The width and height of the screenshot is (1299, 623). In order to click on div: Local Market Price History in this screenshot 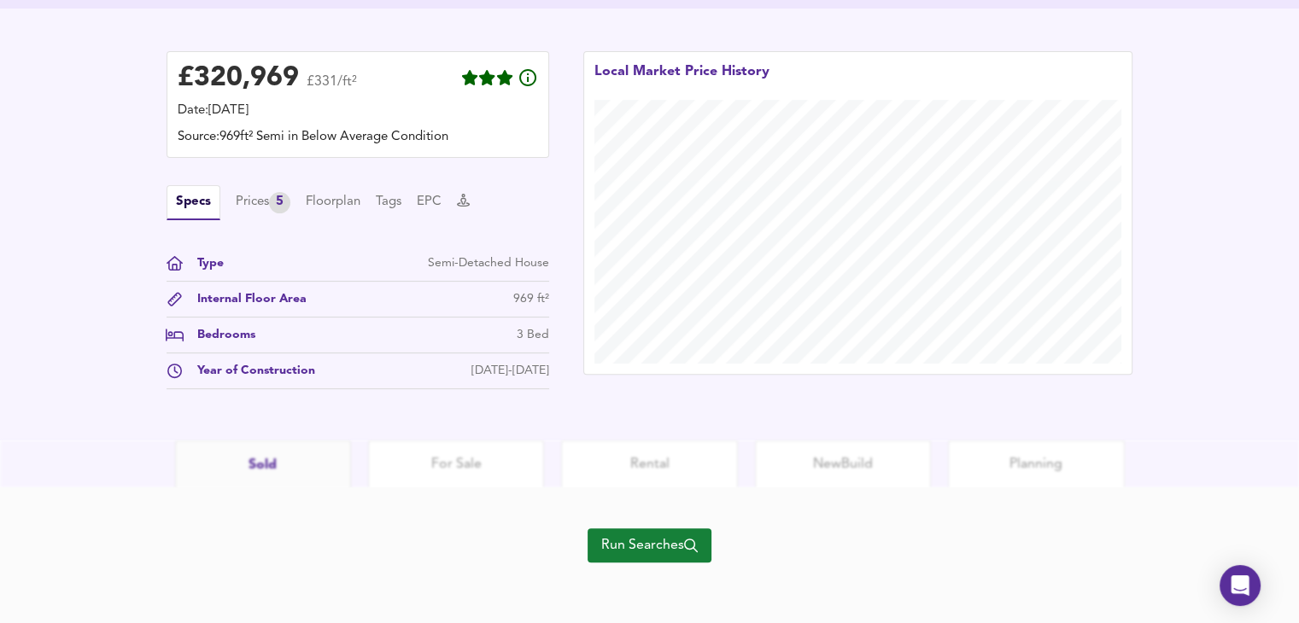, I will do `click(681, 81)`.